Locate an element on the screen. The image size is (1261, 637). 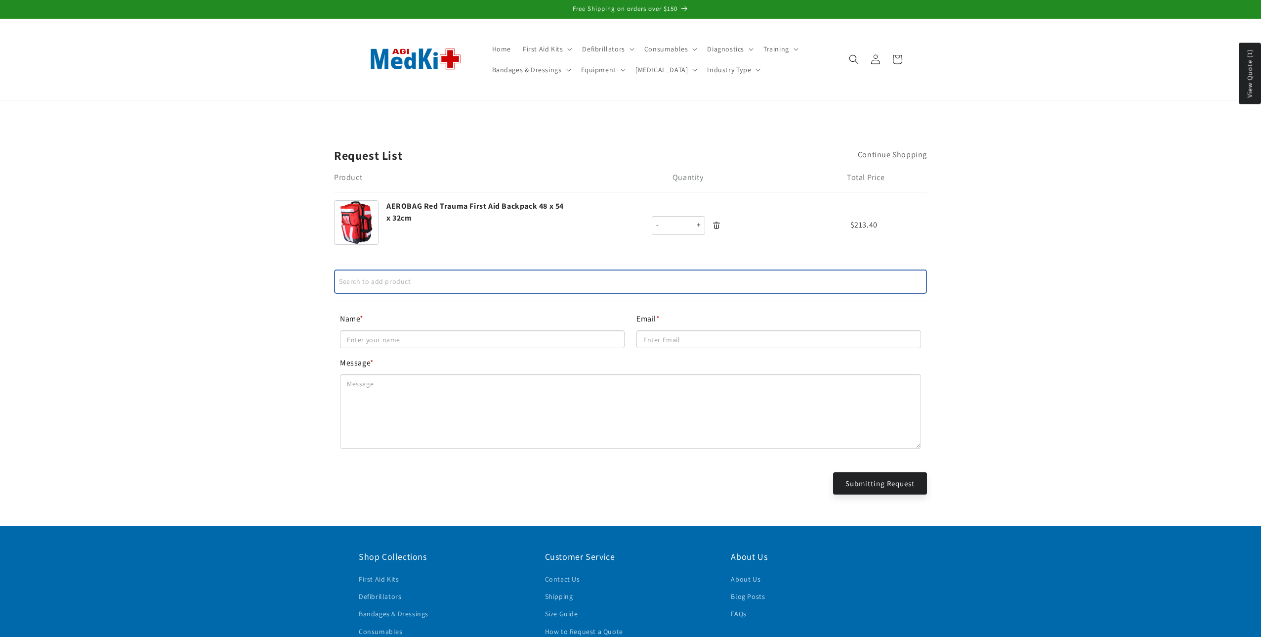
h2: Customer Service is located at coordinates (631, 556).